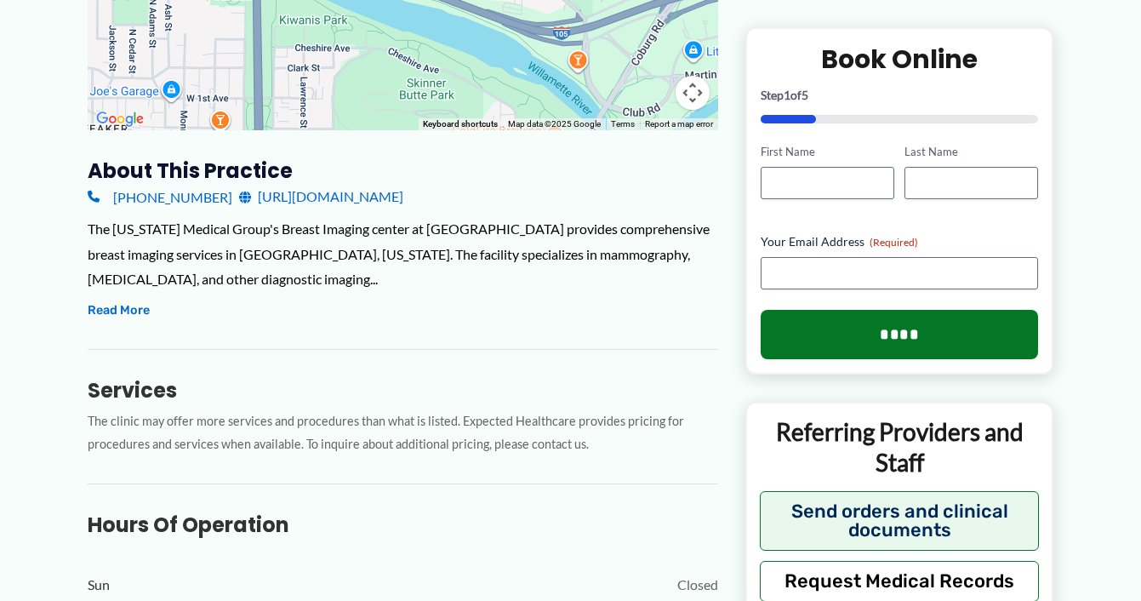  What do you see at coordinates (899, 95) in the screenshot?
I see `p: Step of` at bounding box center [899, 95].